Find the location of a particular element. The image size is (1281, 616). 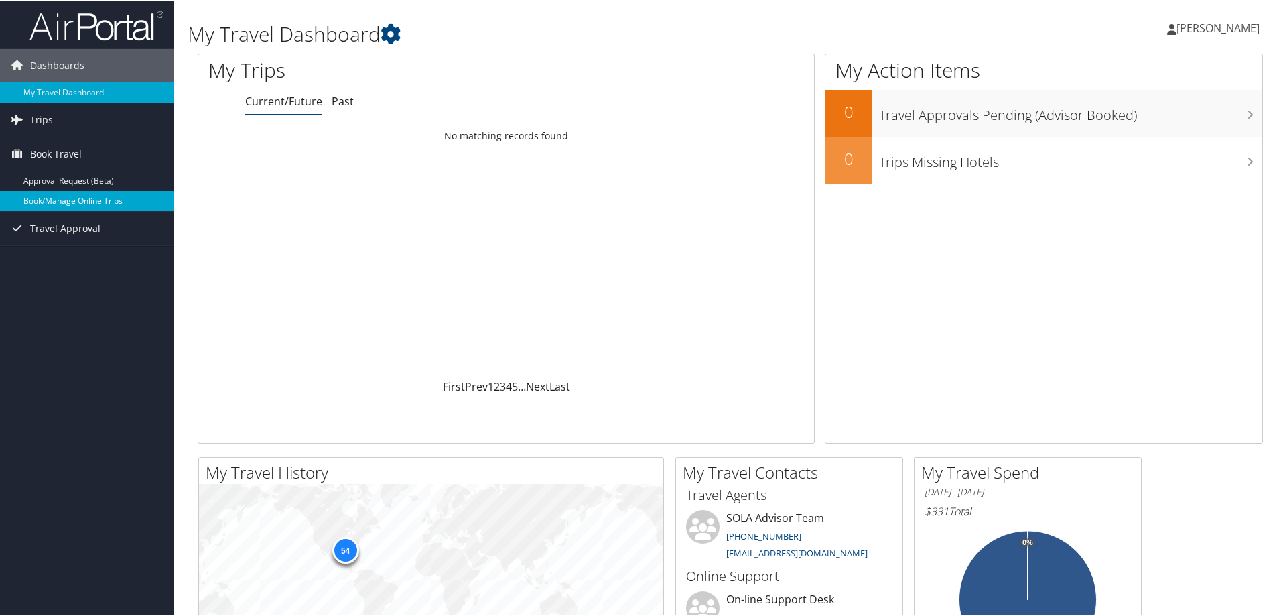

span: $331 is located at coordinates (937, 510).